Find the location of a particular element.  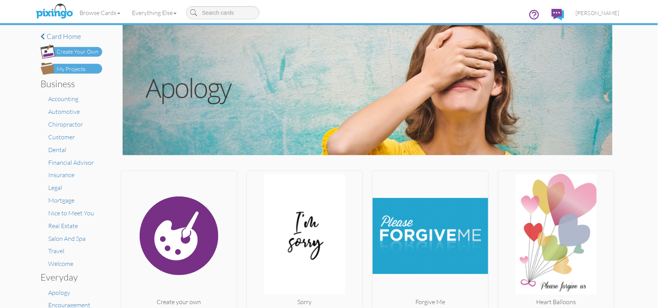

span: Insurance is located at coordinates (61, 175).